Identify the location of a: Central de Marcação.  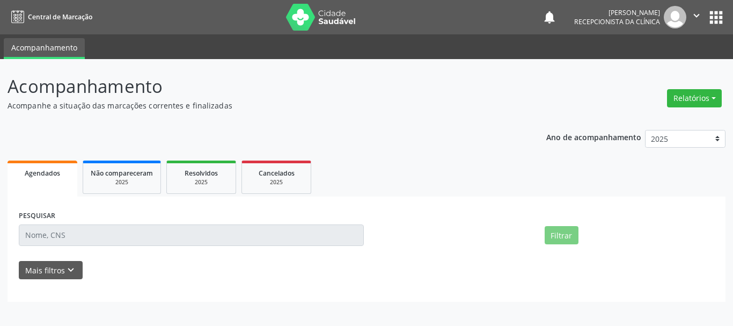
(50, 17).